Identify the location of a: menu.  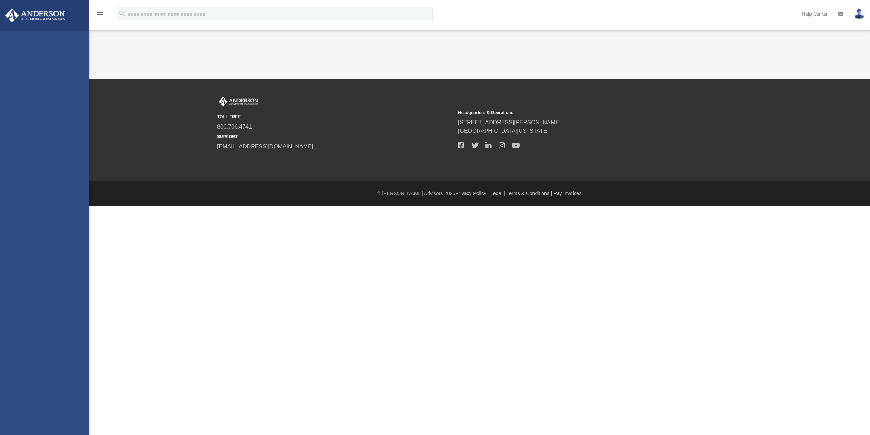
(100, 16).